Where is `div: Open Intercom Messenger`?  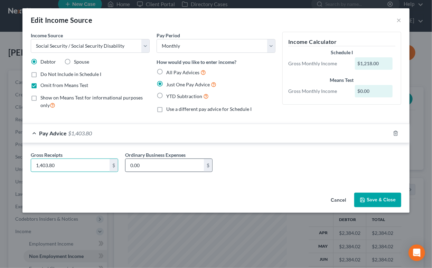
div: Open Intercom Messenger is located at coordinates (417, 253).